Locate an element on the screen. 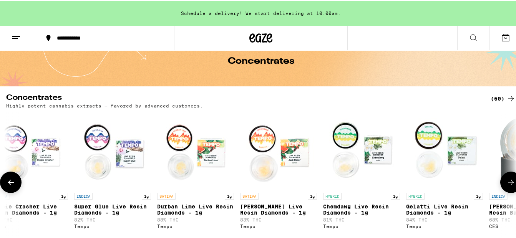 The image size is (516, 238). p: 83% THC is located at coordinates (279, 219).